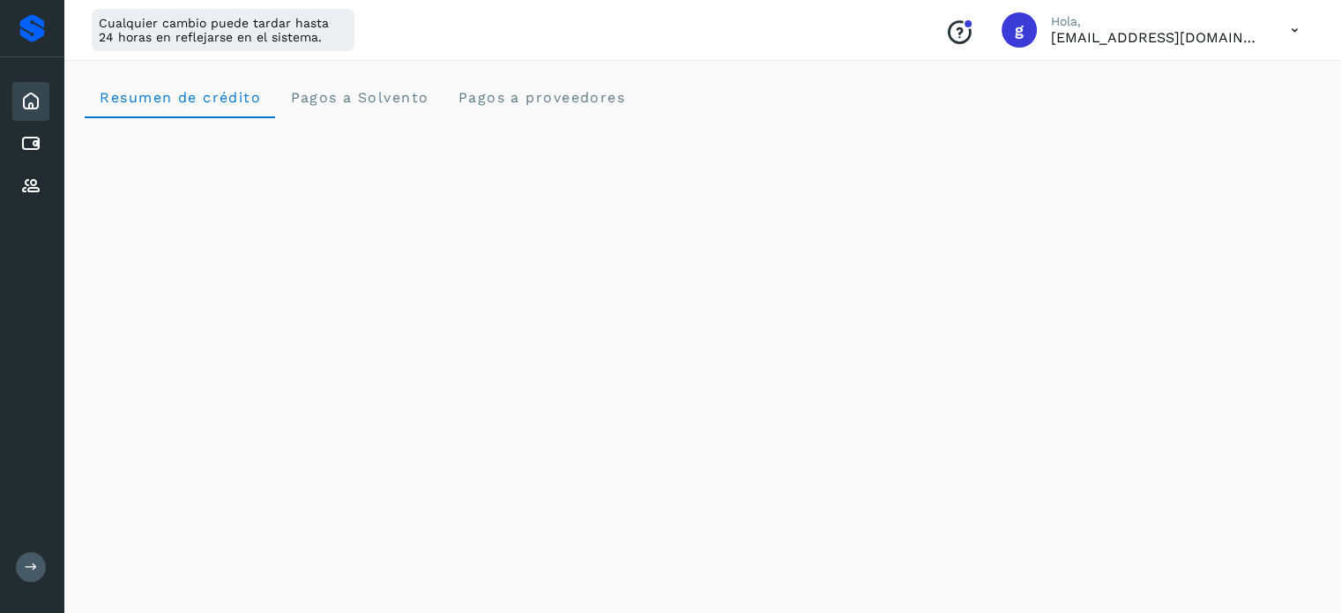 This screenshot has height=613, width=1341. I want to click on div: Inicio, so click(31, 101).